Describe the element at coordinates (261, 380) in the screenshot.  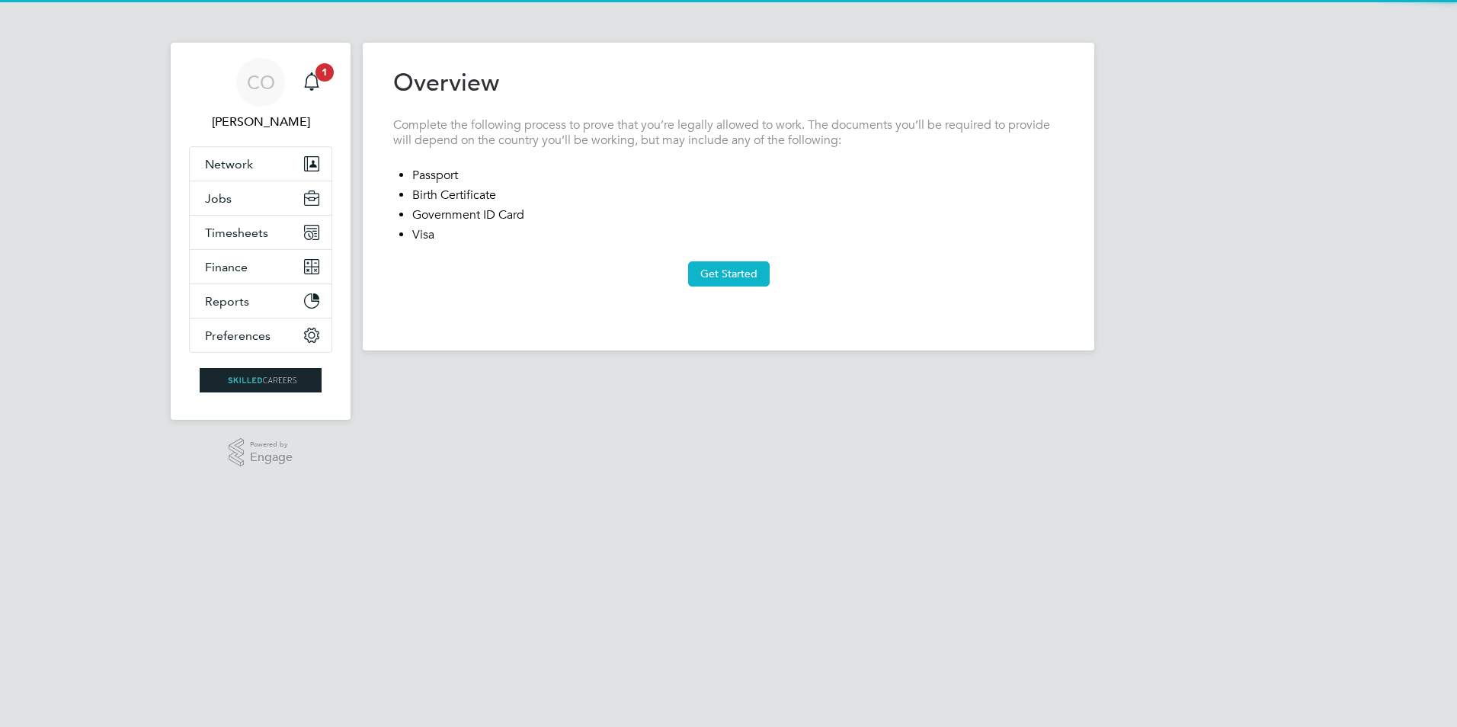
I see `img: skilledcareers-logo-retina.png` at that location.